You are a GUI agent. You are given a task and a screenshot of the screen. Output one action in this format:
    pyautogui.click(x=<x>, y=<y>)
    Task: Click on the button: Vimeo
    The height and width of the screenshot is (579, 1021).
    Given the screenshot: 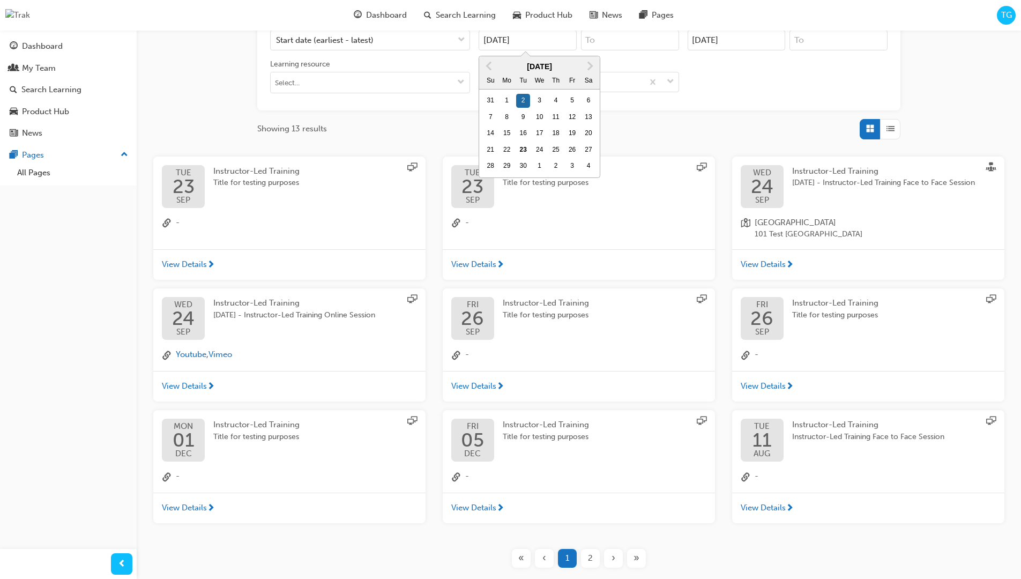 What is the action you would take?
    pyautogui.click(x=220, y=354)
    